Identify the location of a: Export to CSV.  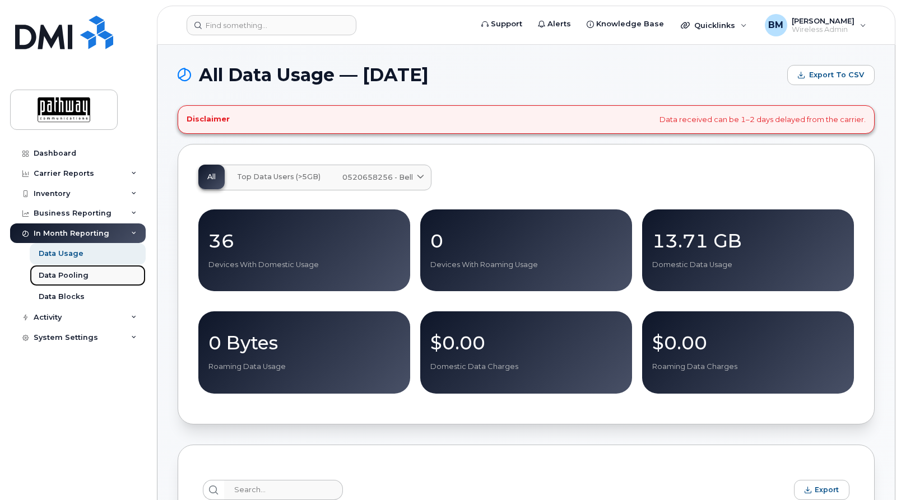
(831, 75).